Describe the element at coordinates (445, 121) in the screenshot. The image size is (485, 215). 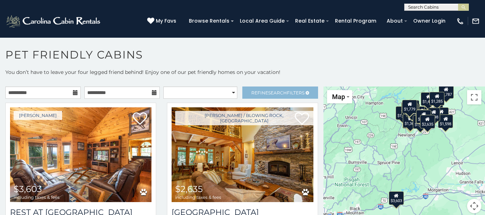
I see `div: $1,598` at that location.